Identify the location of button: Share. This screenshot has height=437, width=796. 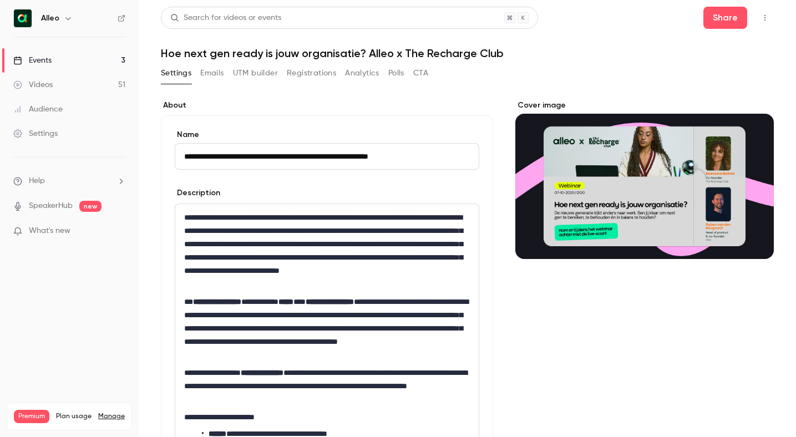
(725, 18).